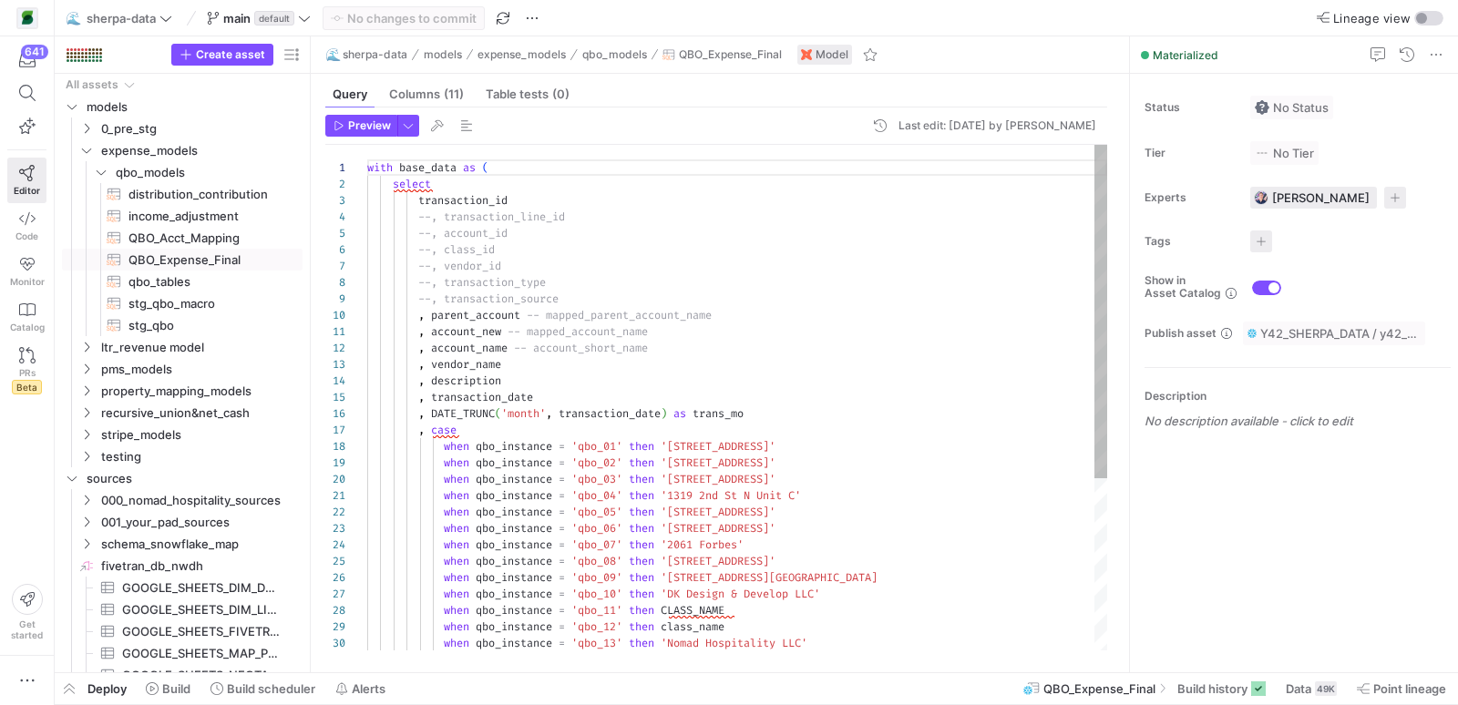 The width and height of the screenshot is (1458, 705). Describe the element at coordinates (335, 594) in the screenshot. I see `div: 27` at that location.